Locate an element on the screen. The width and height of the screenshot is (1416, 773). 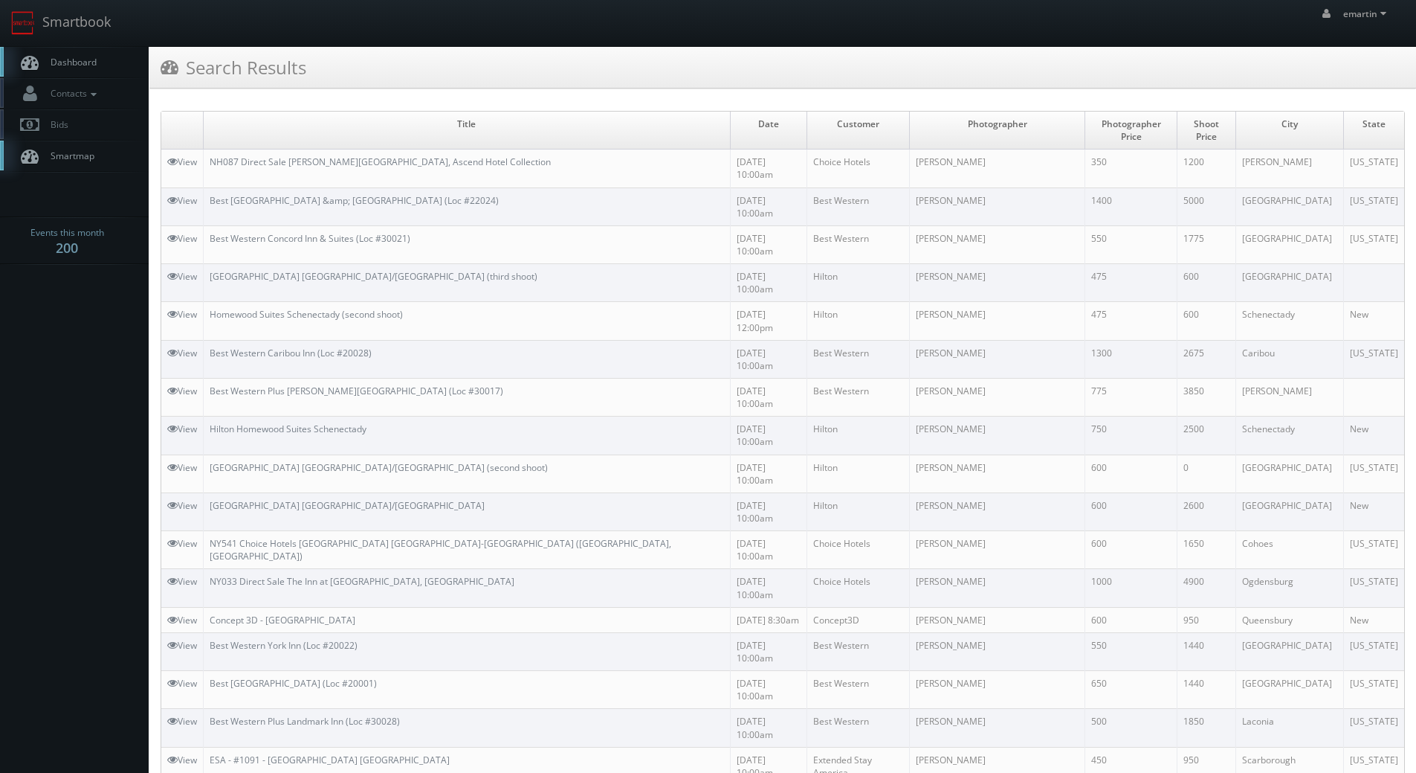
td: 1440 is located at coordinates (1207, 651).